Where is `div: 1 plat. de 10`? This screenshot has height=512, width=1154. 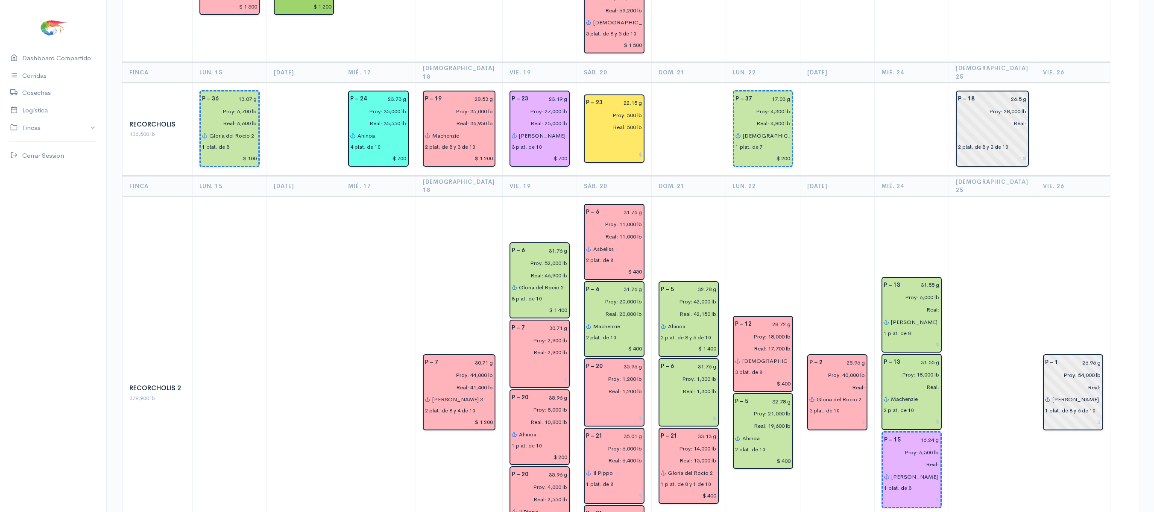
div: 1 plat. de 10 is located at coordinates (527, 445).